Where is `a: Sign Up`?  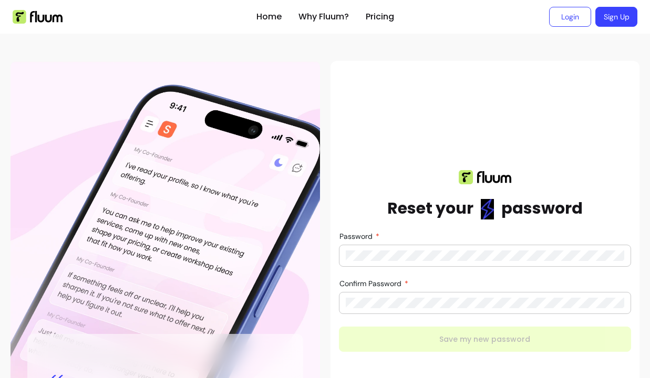 a: Sign Up is located at coordinates (616, 17).